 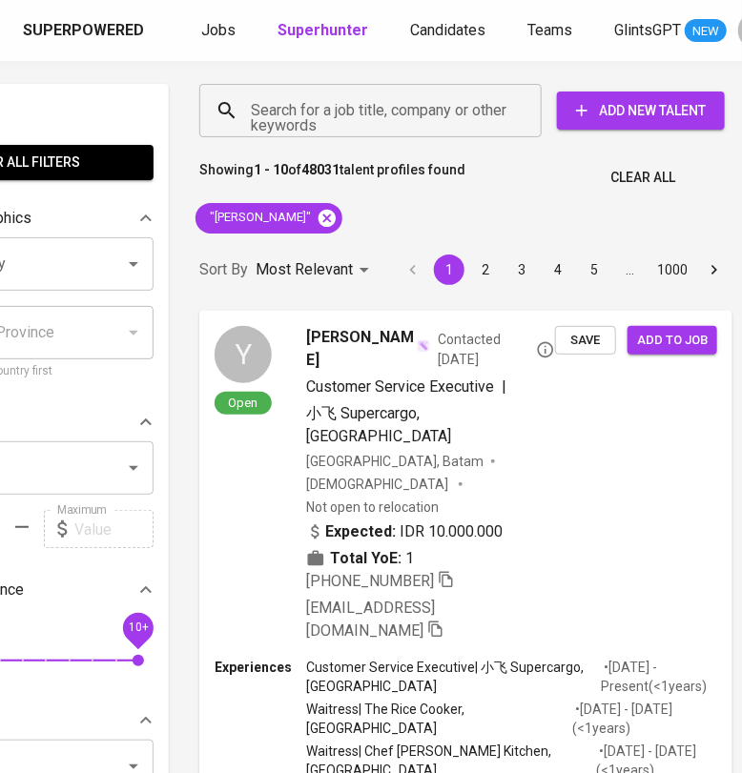 What do you see at coordinates (365, 559) in the screenshot?
I see `b: Total YoE:` at bounding box center [365, 559].